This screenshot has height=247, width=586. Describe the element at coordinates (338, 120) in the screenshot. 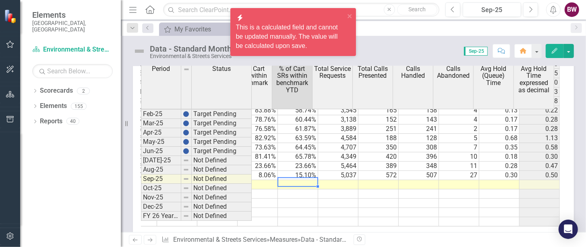

I see `td: 3,138` at that location.